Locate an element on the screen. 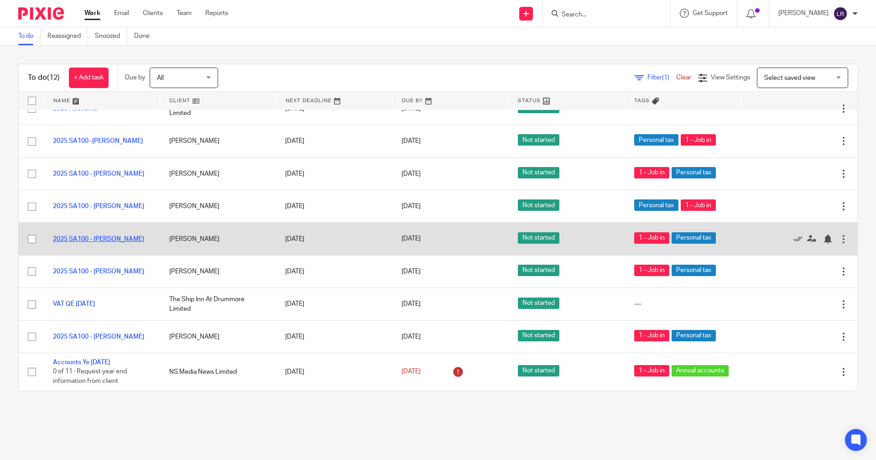 The height and width of the screenshot is (460, 876). span: Get Support is located at coordinates (710, 13).